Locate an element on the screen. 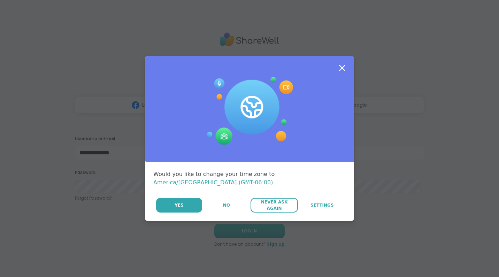 This screenshot has height=277, width=499. button: Never Ask Again is located at coordinates (274, 205).